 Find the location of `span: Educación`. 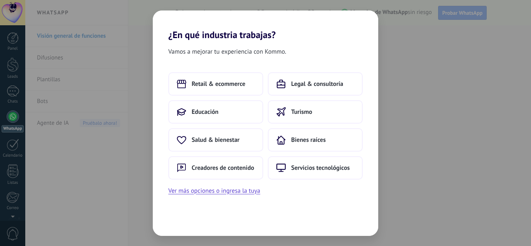

span: Educación is located at coordinates (205, 112).